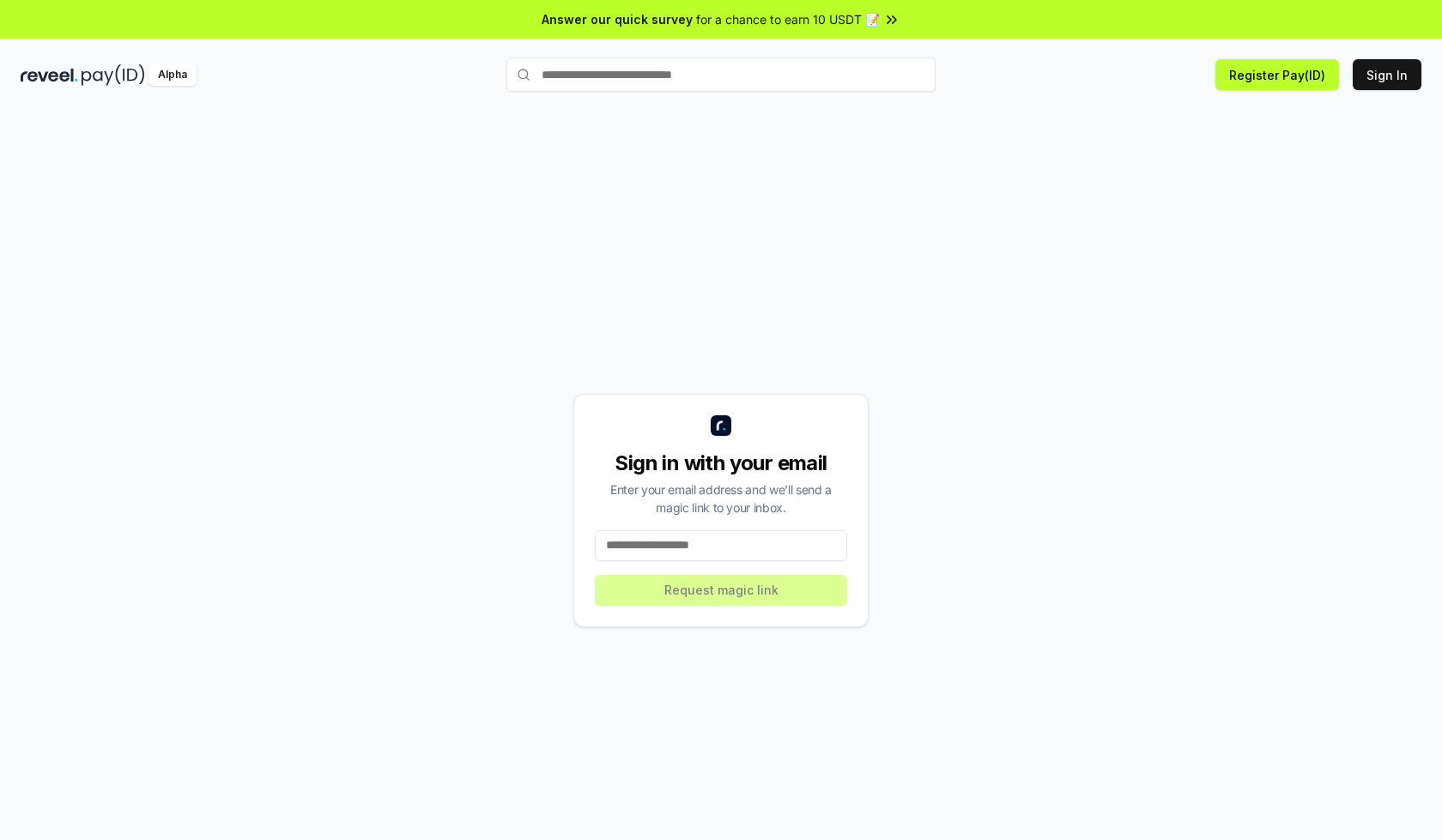 Image resolution: width=1442 pixels, height=840 pixels. Describe the element at coordinates (721, 498) in the screenshot. I see `div: Enter your email address and we’ll send a magic link to your inbox.` at that location.